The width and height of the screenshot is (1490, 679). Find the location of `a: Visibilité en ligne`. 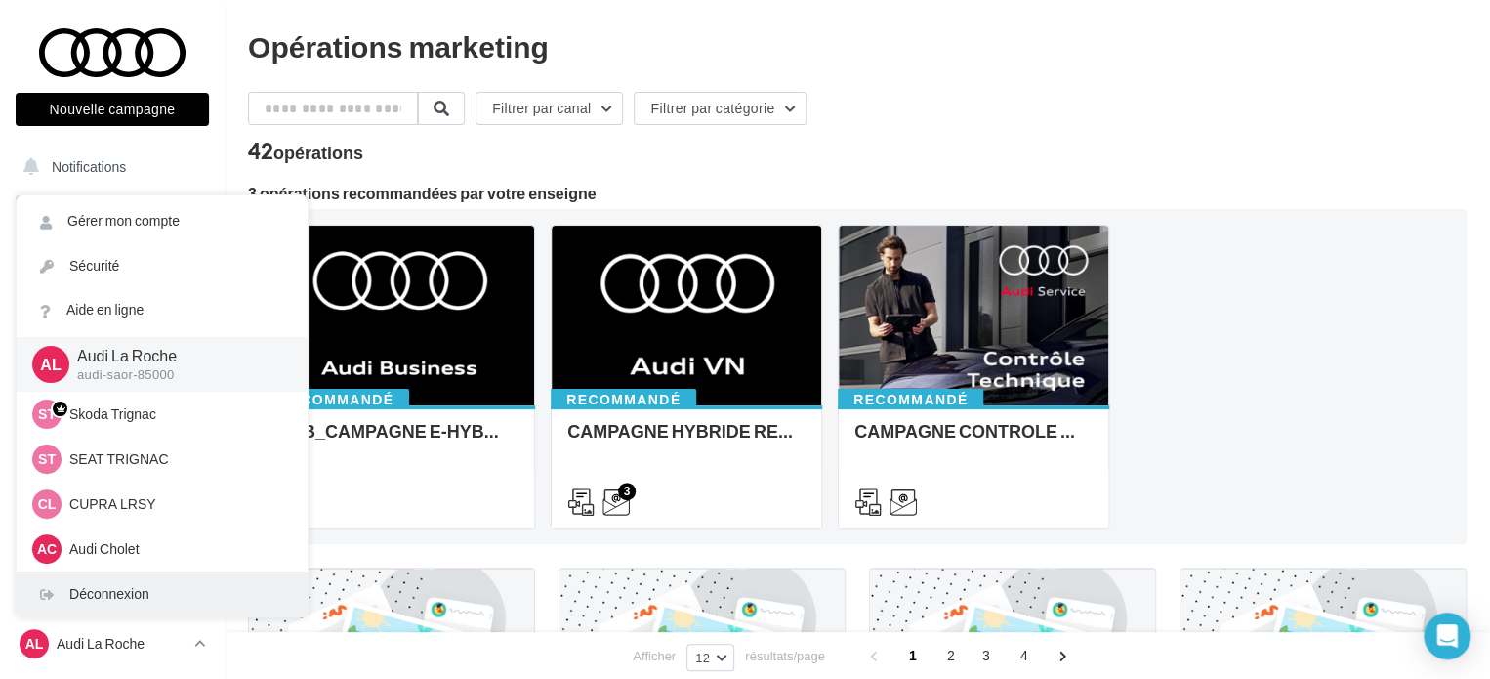

a: Visibilité en ligne is located at coordinates (112, 314).